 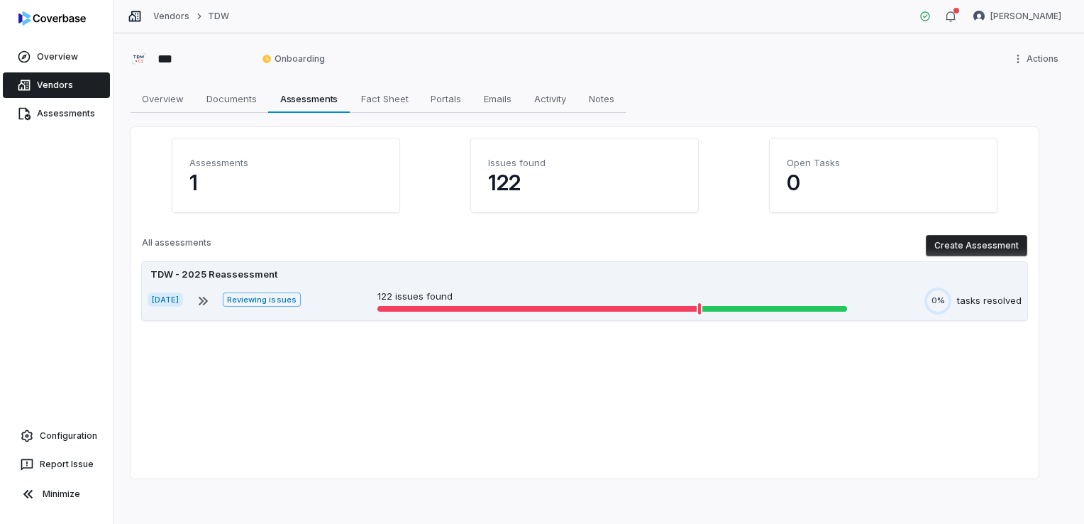 I want to click on span: Onboarding, so click(x=293, y=59).